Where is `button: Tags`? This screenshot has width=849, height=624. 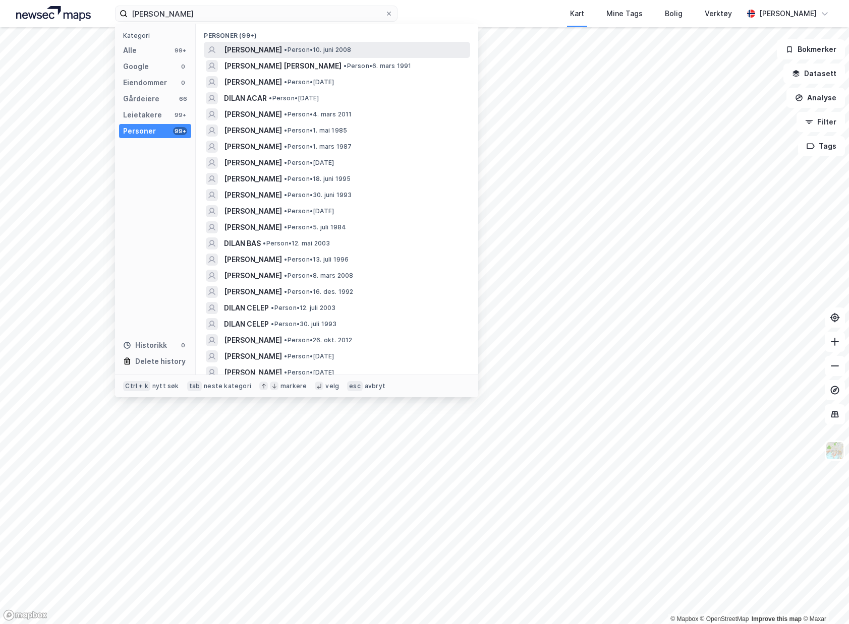 button: Tags is located at coordinates (821, 146).